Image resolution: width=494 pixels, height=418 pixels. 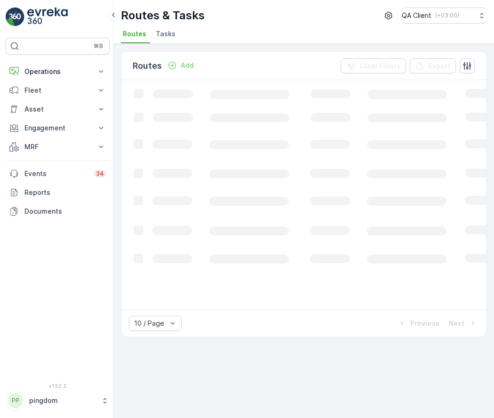 What do you see at coordinates (433, 66) in the screenshot?
I see `button: Export` at bounding box center [433, 66].